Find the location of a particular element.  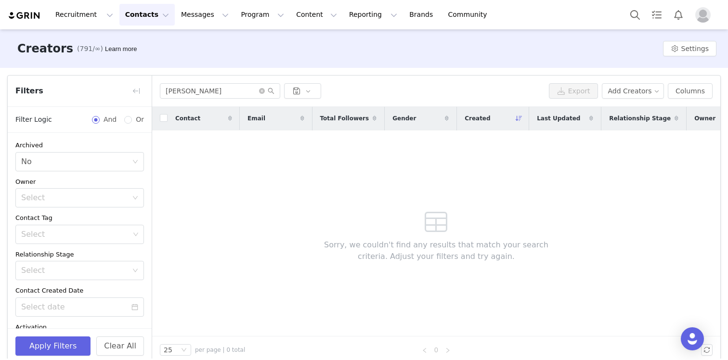

button: Profile is located at coordinates (705, 15).